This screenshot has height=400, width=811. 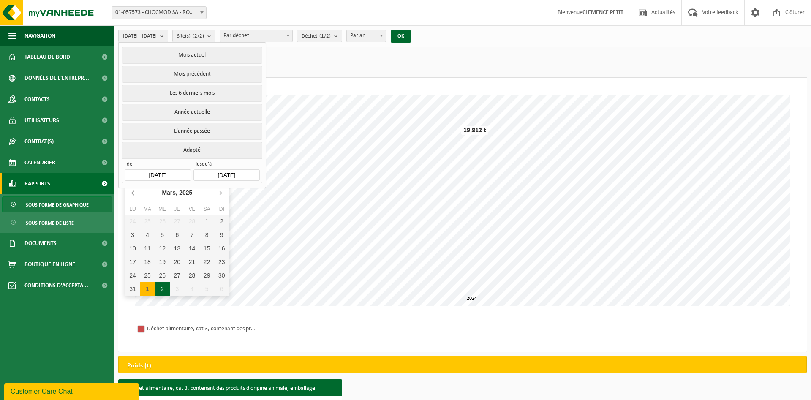 What do you see at coordinates (132, 248) in the screenshot?
I see `div: 10` at bounding box center [132, 248].